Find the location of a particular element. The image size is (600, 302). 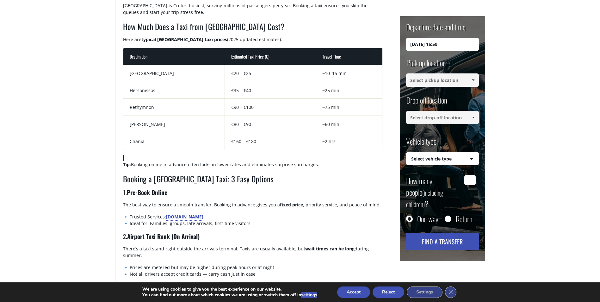

p: 🔹 Prices are metered but may be higher during peak hours or at night 🔹 Not all drivers accept cre... is located at coordinates (253, 273).